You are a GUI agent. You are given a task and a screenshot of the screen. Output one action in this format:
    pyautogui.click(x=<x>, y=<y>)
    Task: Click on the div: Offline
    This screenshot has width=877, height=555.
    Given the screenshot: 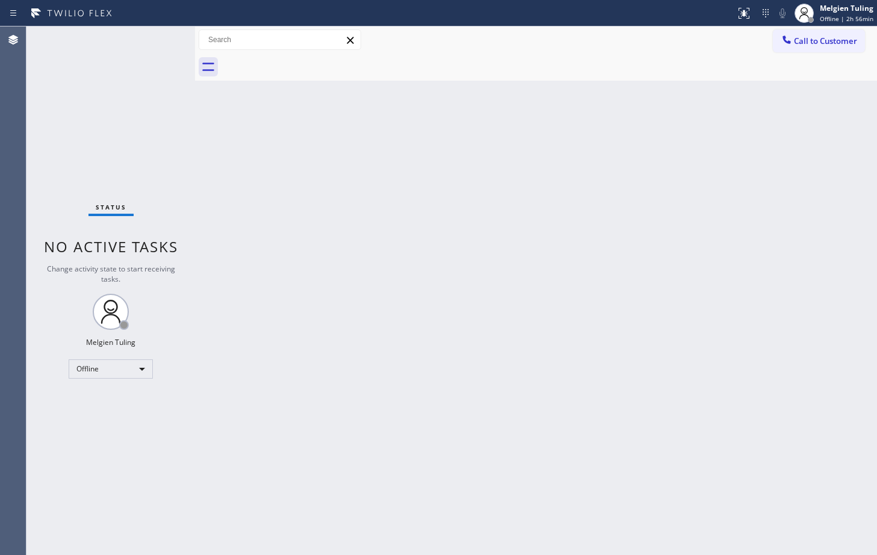 What is the action you would take?
    pyautogui.click(x=111, y=369)
    